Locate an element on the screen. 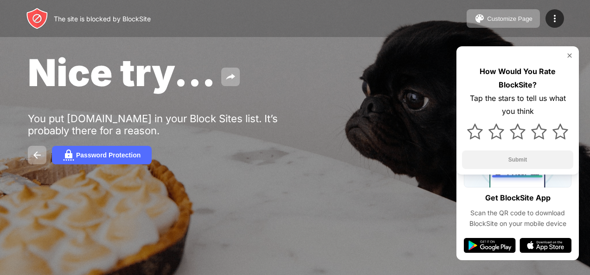  div: Customize Page is located at coordinates (509, 19).